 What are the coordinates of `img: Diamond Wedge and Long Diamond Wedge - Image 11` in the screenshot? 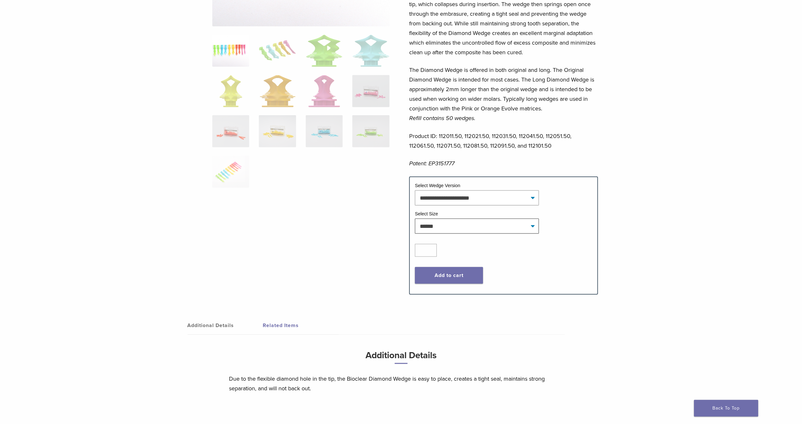 It's located at (324, 131).